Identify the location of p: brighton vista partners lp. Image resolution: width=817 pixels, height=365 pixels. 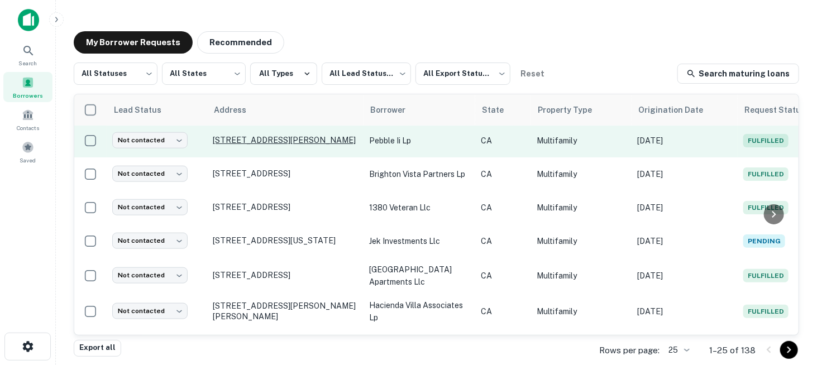
(419, 174).